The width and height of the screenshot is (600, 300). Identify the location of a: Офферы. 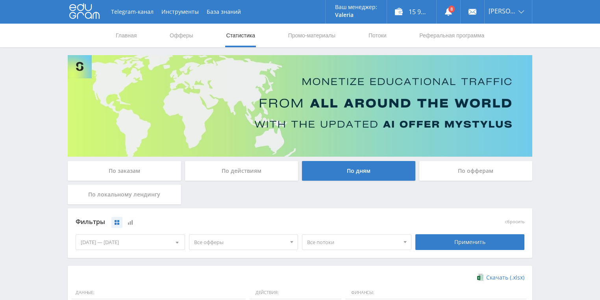
(182, 35).